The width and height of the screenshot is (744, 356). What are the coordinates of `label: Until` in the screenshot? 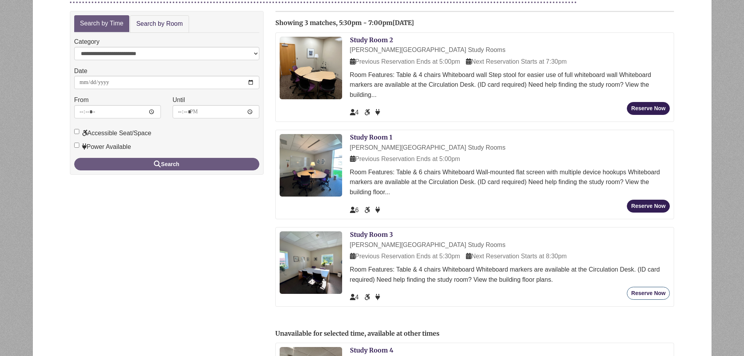 It's located at (179, 100).